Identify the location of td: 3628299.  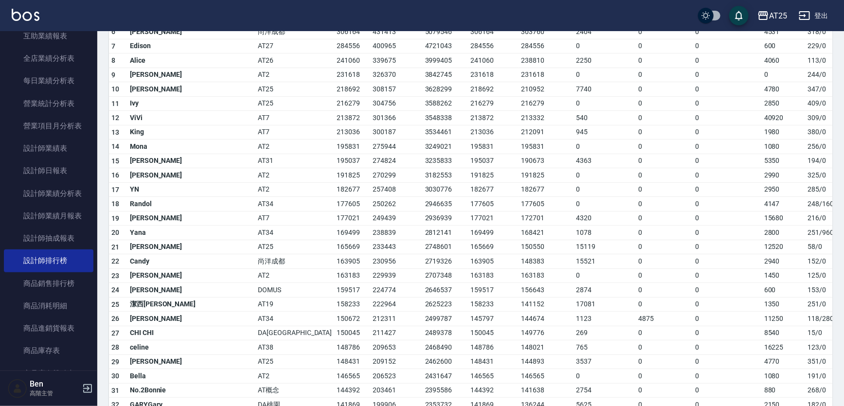
(446, 90).